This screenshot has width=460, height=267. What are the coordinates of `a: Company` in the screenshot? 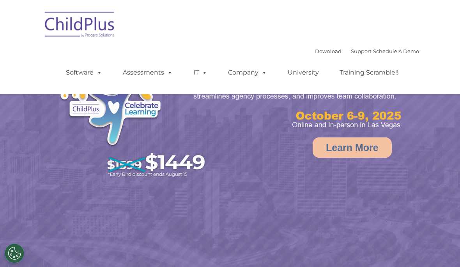 It's located at (248, 73).